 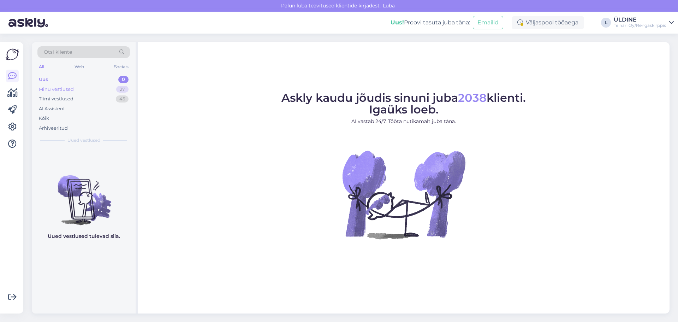 What do you see at coordinates (403, 121) in the screenshot?
I see `p: AI vastab 24/7. Tööta nutikamalt juba täna.` at bounding box center [403, 121].